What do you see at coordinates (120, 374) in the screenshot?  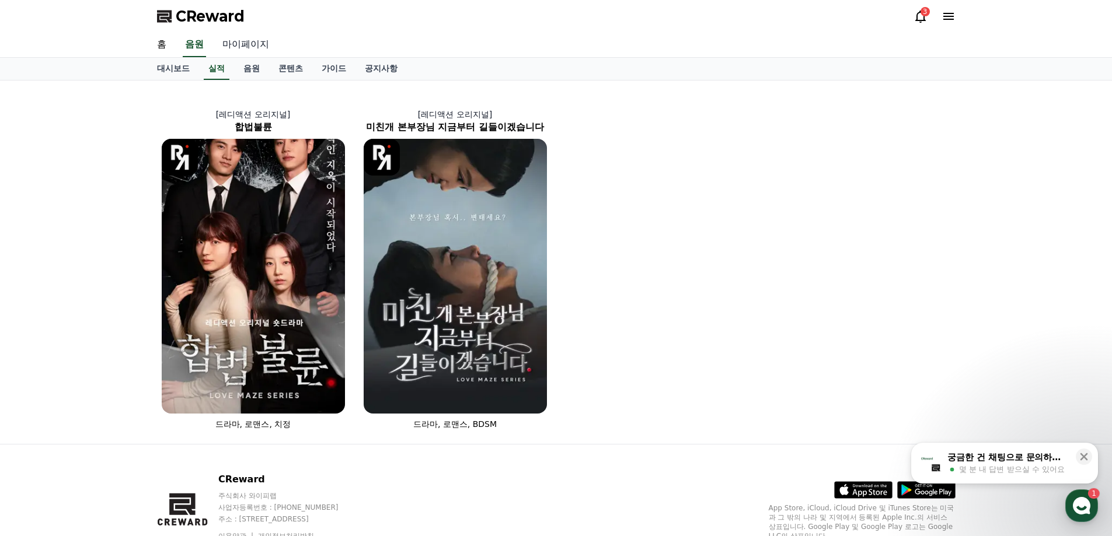 I see `span: 1` at bounding box center [120, 374].